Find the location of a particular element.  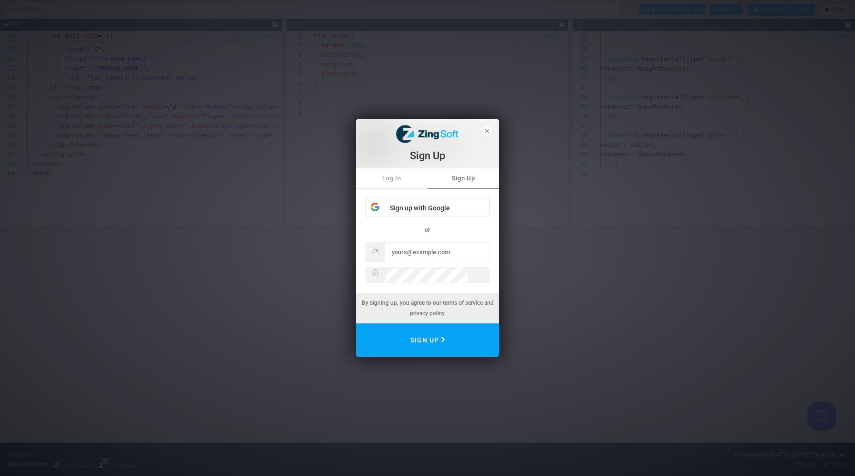

button: Sign Up is located at coordinates (428, 340).